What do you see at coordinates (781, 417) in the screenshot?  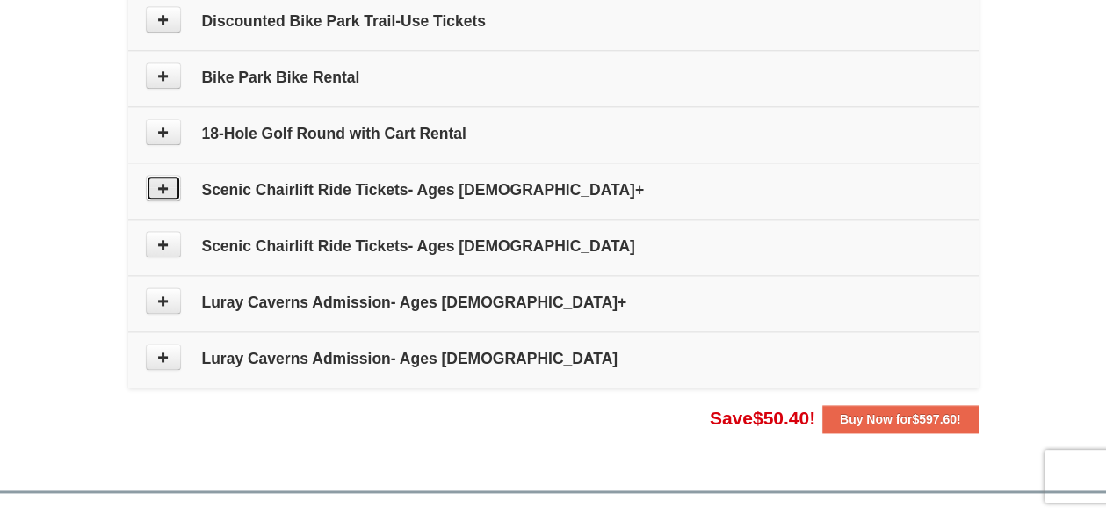 I see `span: $50.40` at bounding box center [781, 417].